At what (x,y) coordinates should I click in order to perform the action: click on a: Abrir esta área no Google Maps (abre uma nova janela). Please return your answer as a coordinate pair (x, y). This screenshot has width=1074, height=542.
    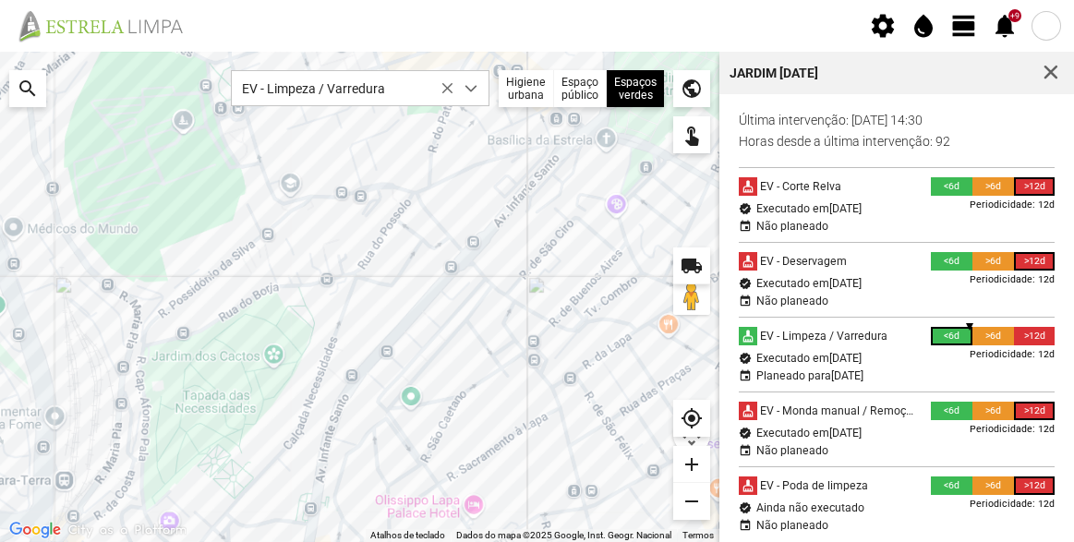
    Looking at the image, I should click on (35, 530).